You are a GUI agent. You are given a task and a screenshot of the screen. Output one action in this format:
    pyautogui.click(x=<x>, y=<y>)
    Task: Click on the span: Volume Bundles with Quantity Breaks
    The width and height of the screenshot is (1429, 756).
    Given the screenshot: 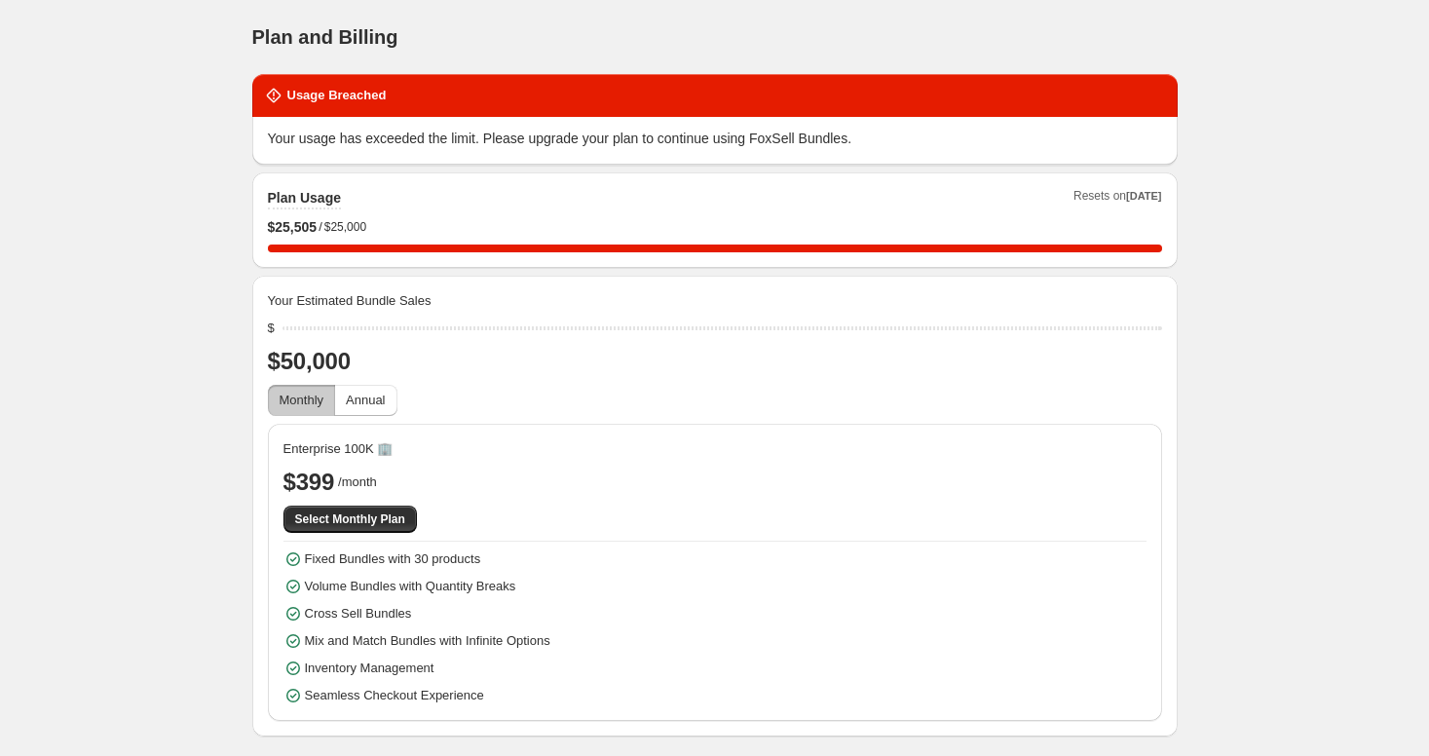 What is the action you would take?
    pyautogui.click(x=410, y=586)
    